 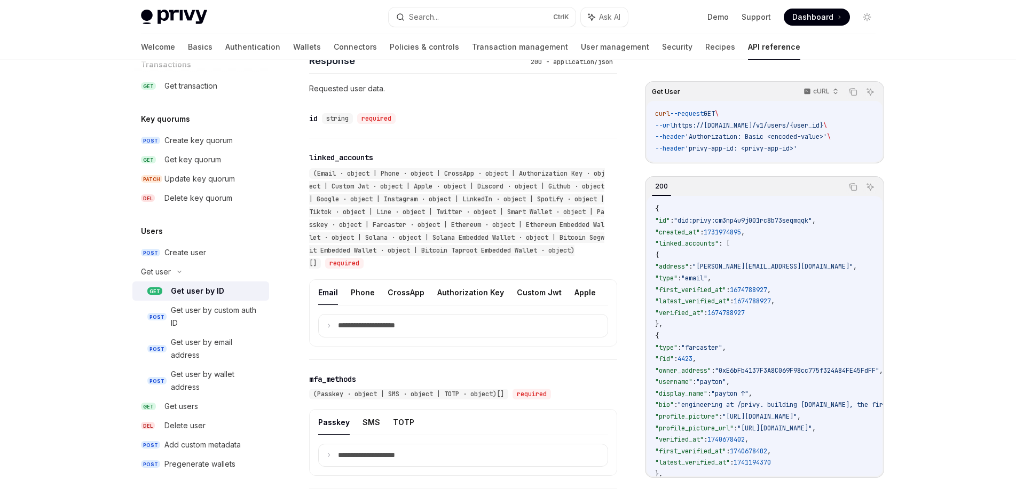 I want to click on span: "id", so click(x=662, y=220).